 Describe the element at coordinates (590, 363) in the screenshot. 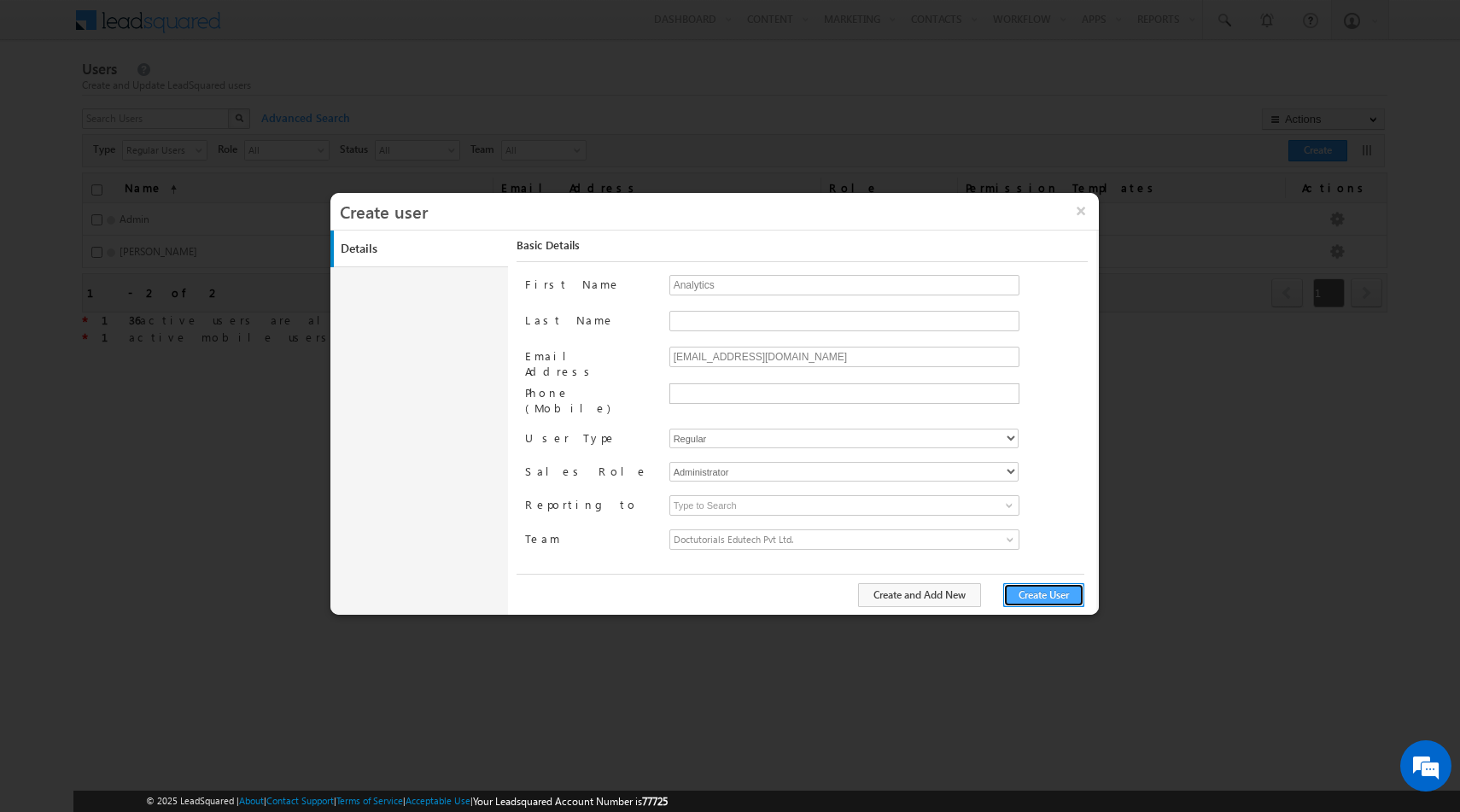

I see `label: Email Address` at that location.